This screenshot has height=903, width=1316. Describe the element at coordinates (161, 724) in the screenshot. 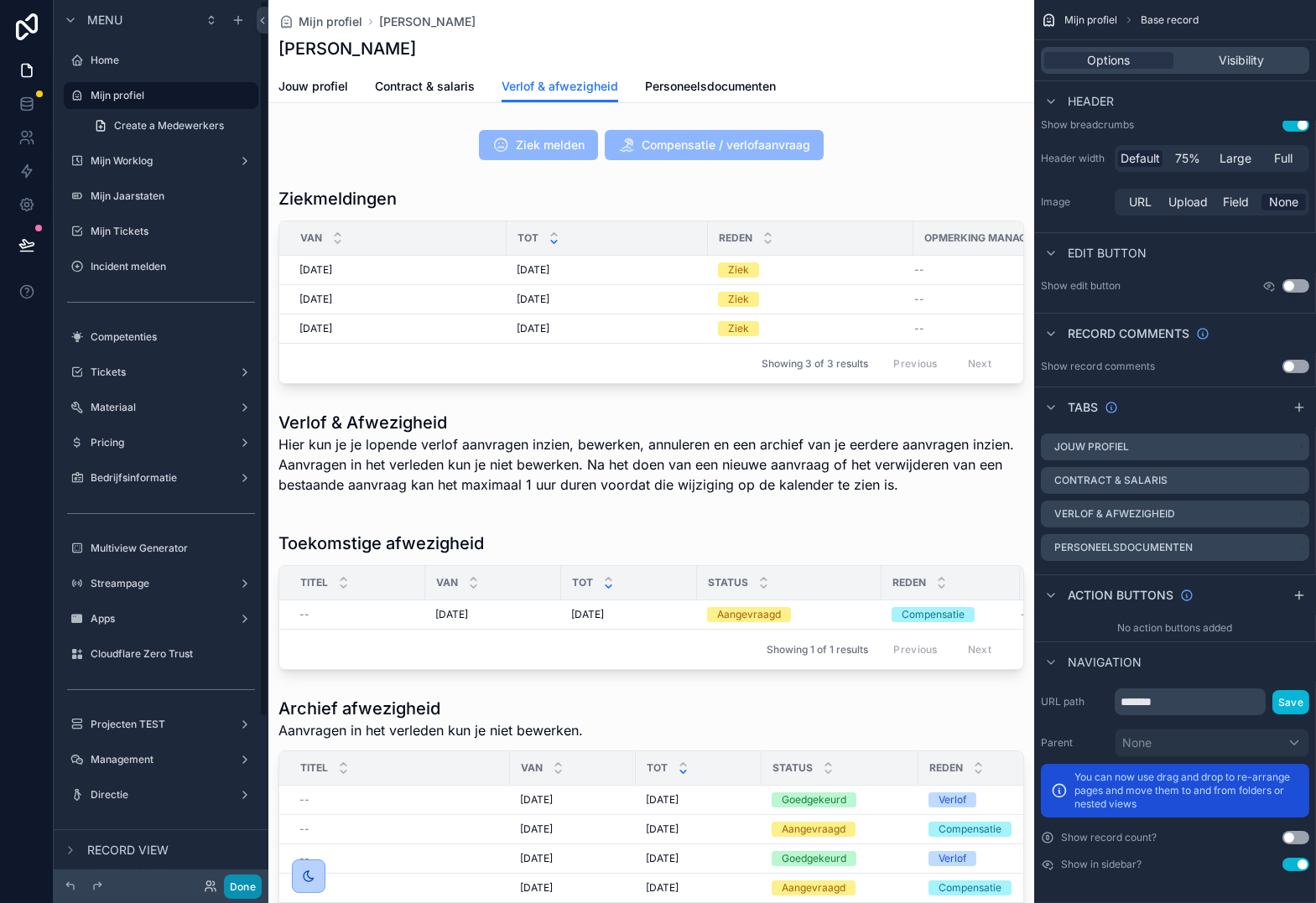

I see `a: Projecten TEST` at that location.